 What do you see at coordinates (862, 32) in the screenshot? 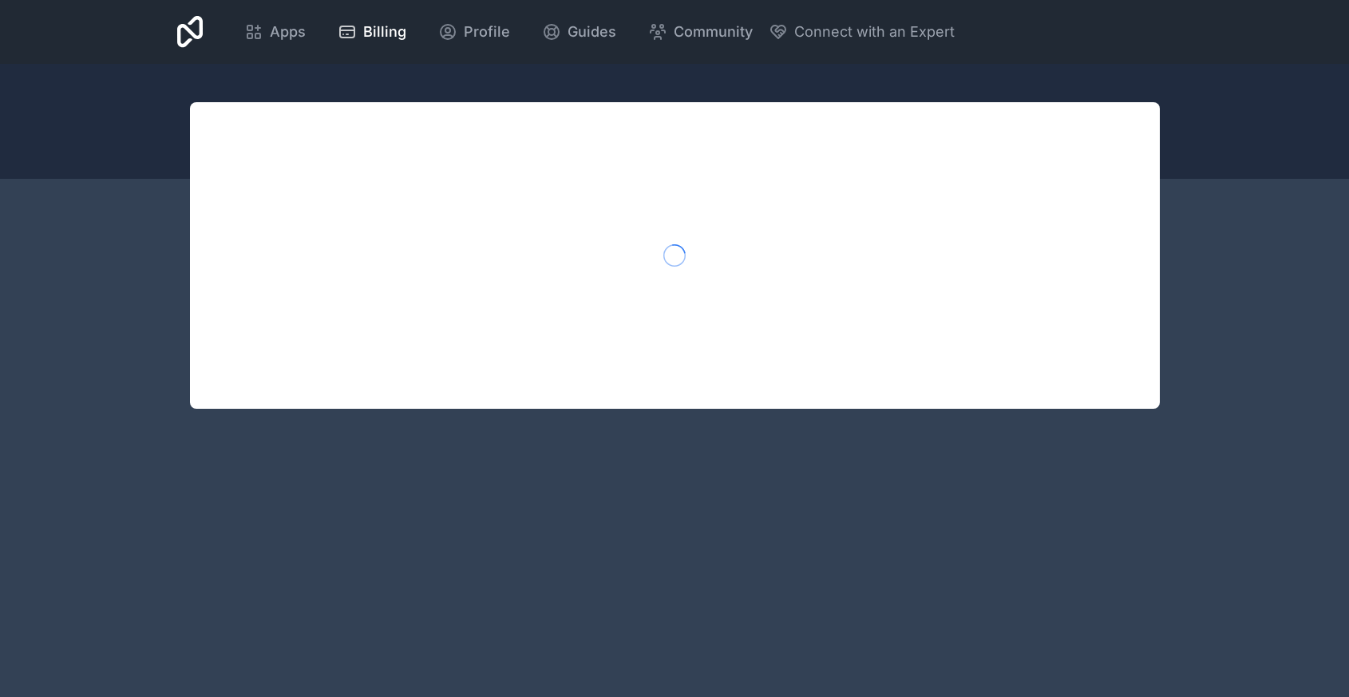
I see `button: Connect with an Expert` at bounding box center [862, 32].